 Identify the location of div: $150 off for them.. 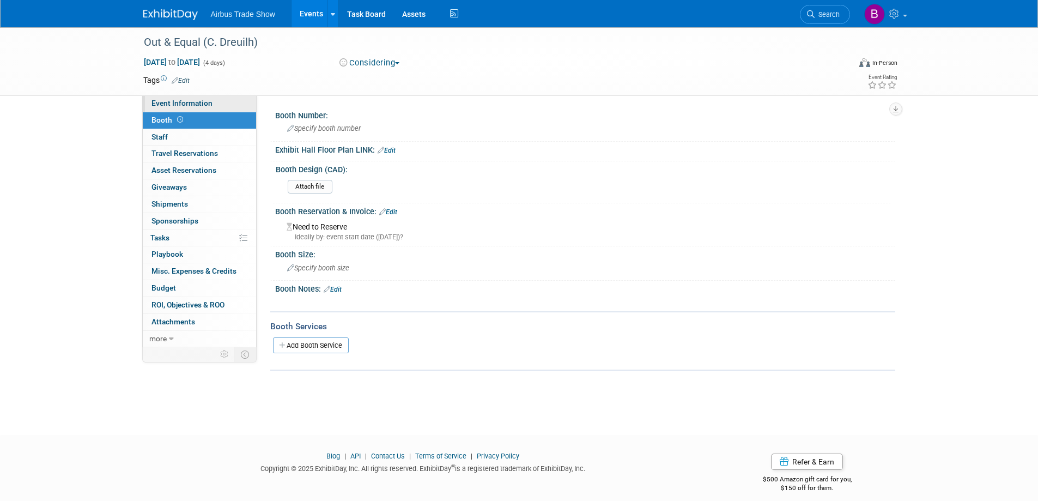
(807, 488).